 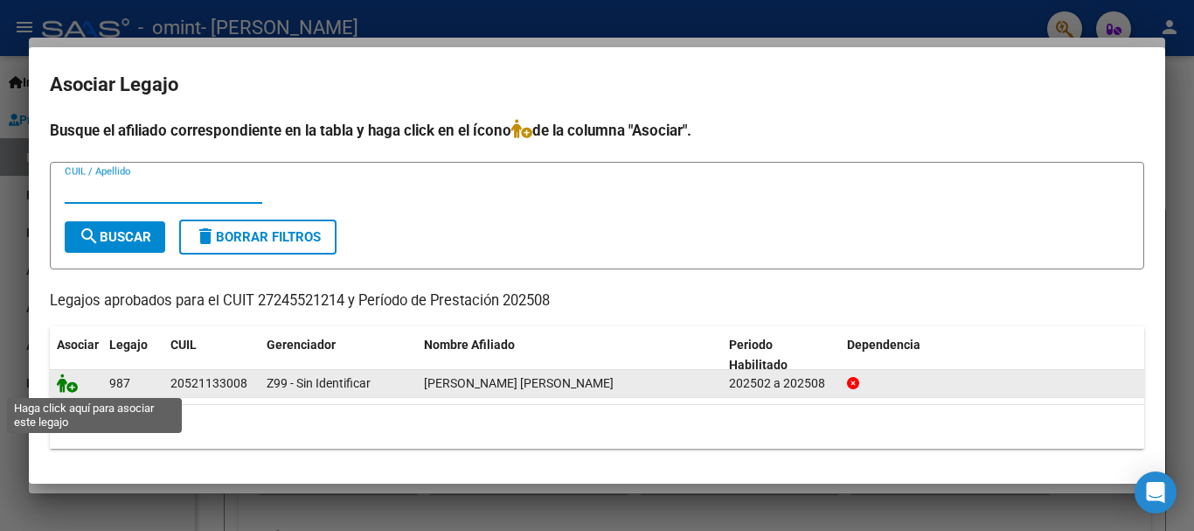 What do you see at coordinates (133, 355) in the screenshot?
I see `datatable-header-cell: Legajo` at bounding box center [133, 355].